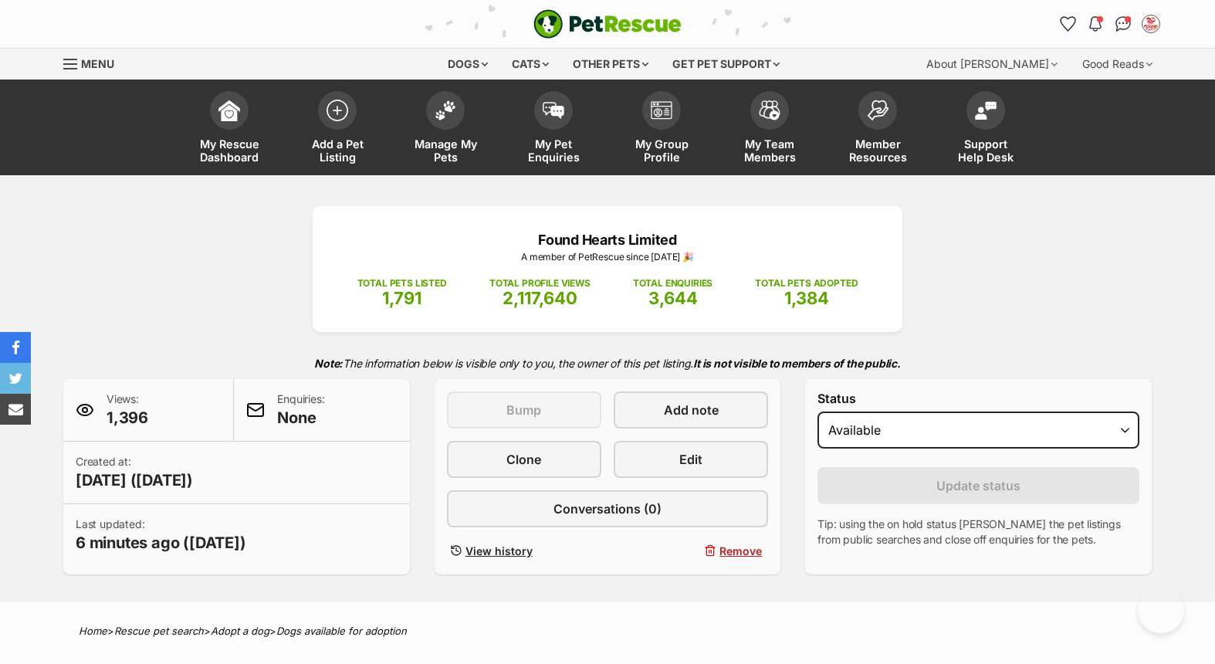  What do you see at coordinates (662, 151) in the screenshot?
I see `span: My Group Profile` at bounding box center [662, 151].